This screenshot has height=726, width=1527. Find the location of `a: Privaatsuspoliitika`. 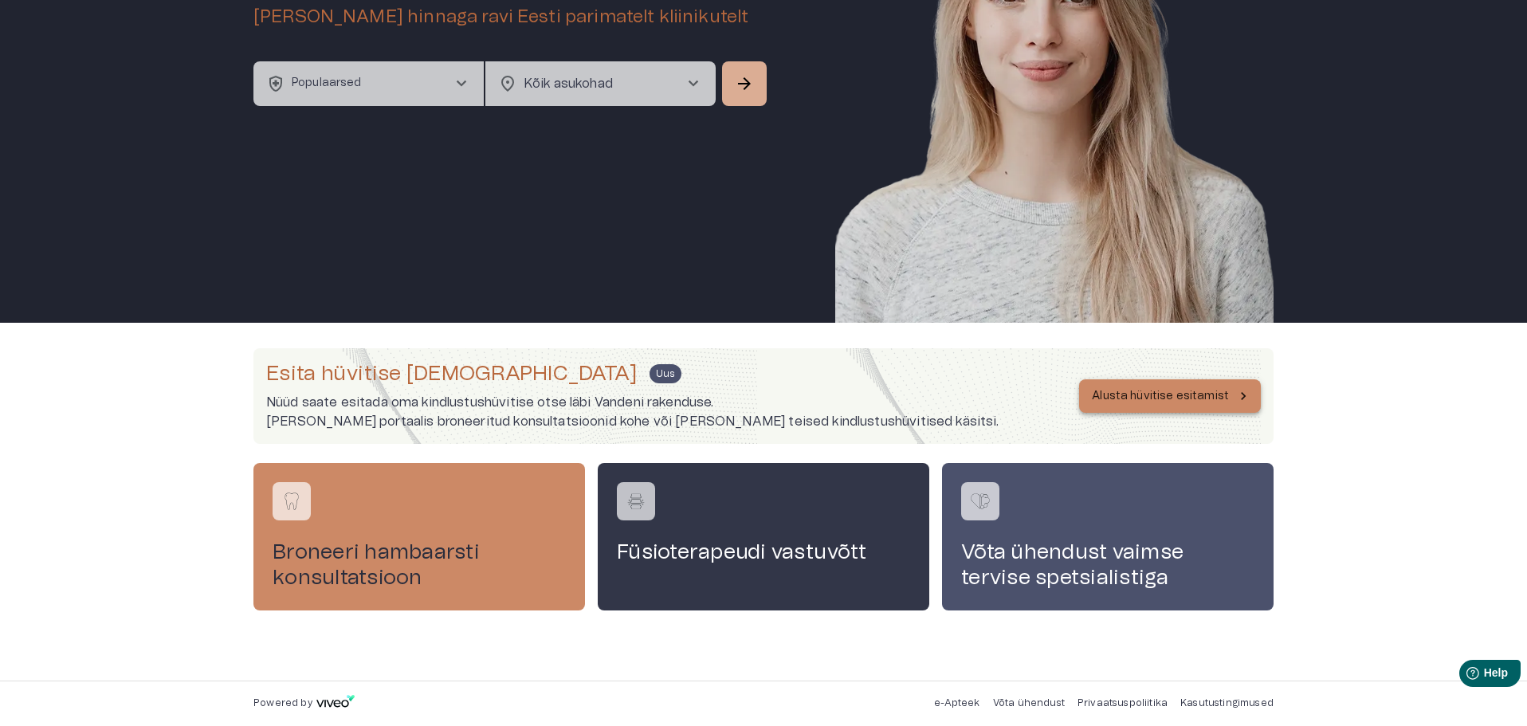

a: Privaatsuspoliitika is located at coordinates (1122, 703).